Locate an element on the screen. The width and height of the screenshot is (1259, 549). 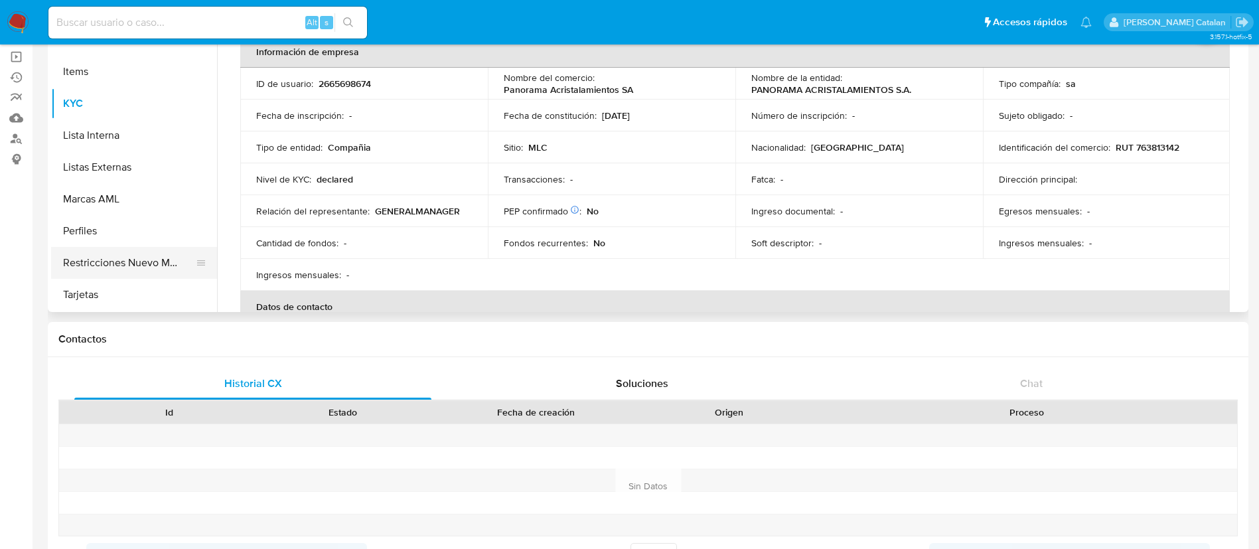
a: Salir is located at coordinates (1241, 22).